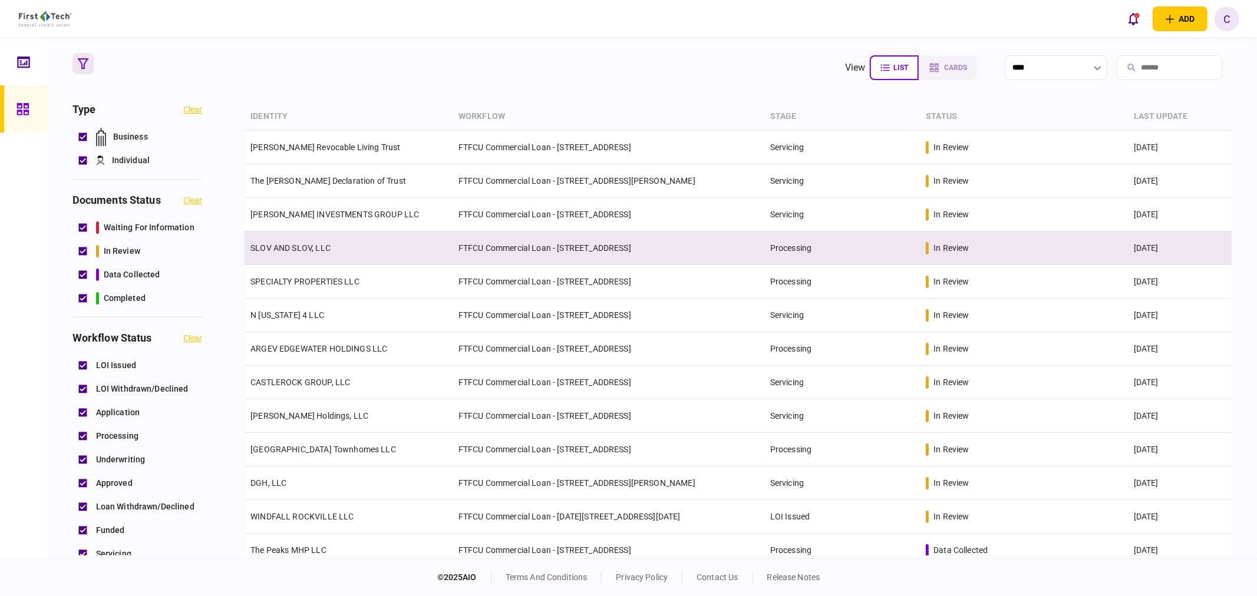  What do you see at coordinates (855, 68) in the screenshot?
I see `div: view` at bounding box center [855, 68].